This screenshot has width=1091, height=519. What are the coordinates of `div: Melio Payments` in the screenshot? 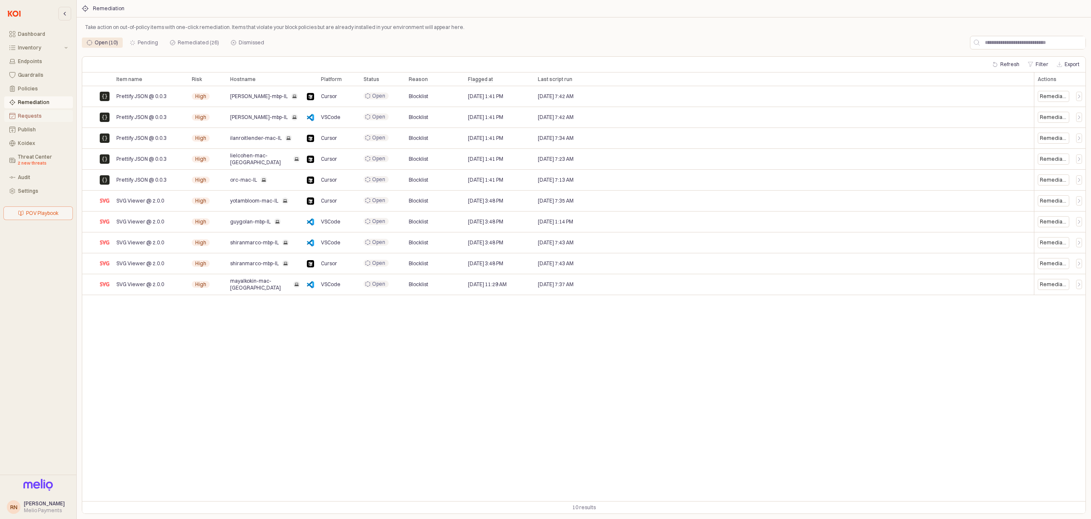 It's located at (44, 510).